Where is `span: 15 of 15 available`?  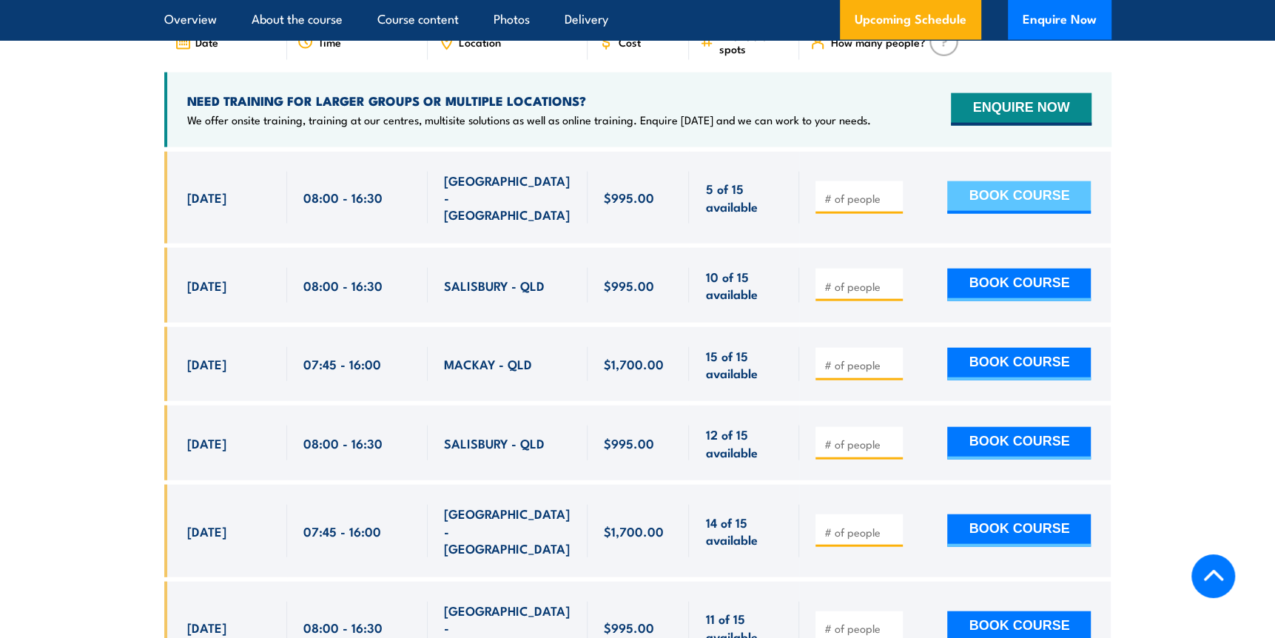
span: 15 of 15 available is located at coordinates (743, 364).